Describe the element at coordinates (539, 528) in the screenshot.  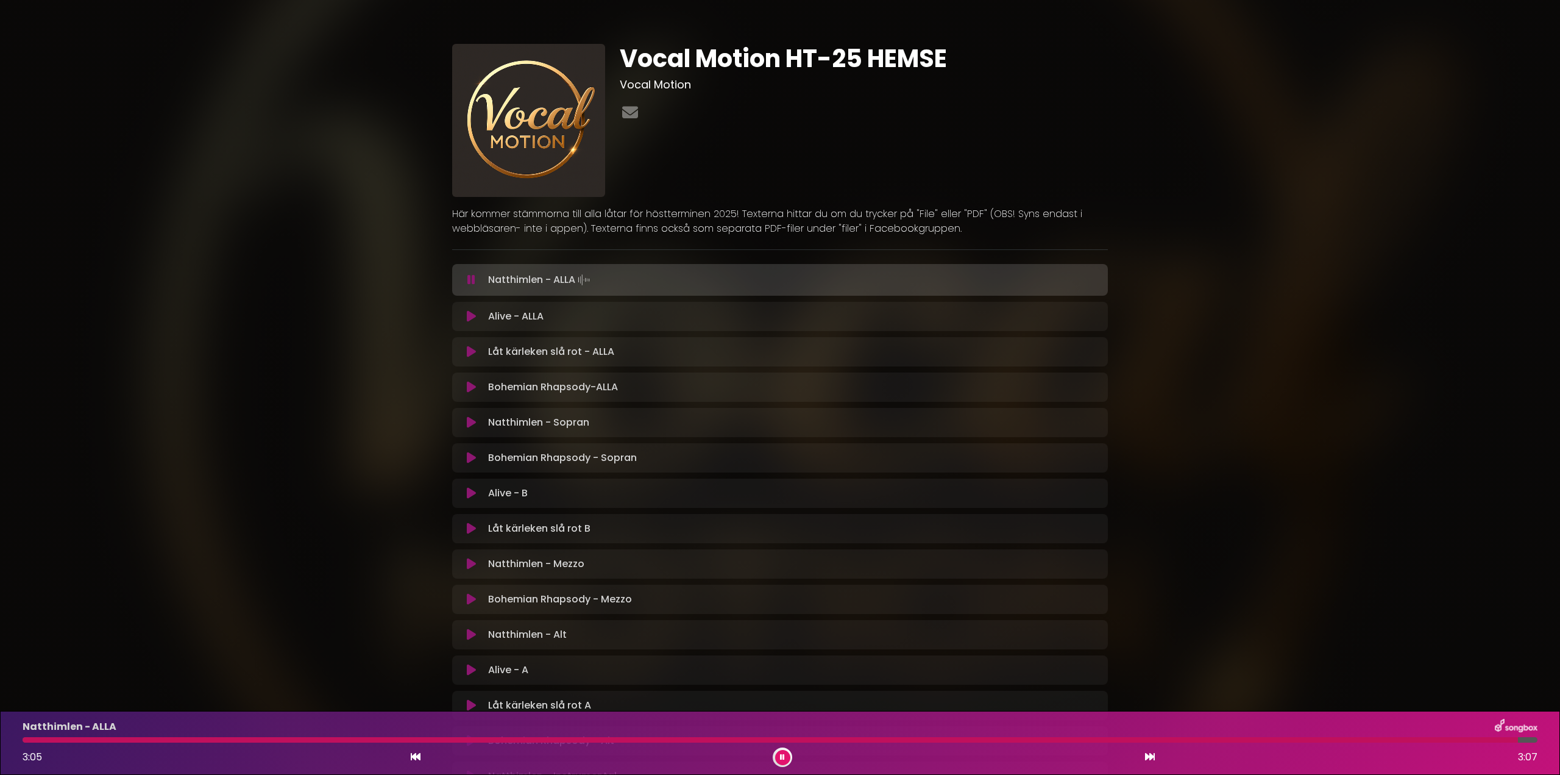
I see `p: Låt kärleken slå rot B` at that location.